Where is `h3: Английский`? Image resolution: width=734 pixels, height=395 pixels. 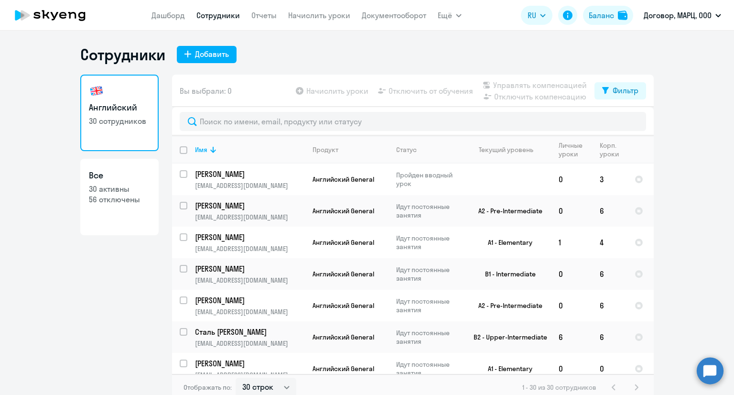 h3: Английский is located at coordinates (120, 108).